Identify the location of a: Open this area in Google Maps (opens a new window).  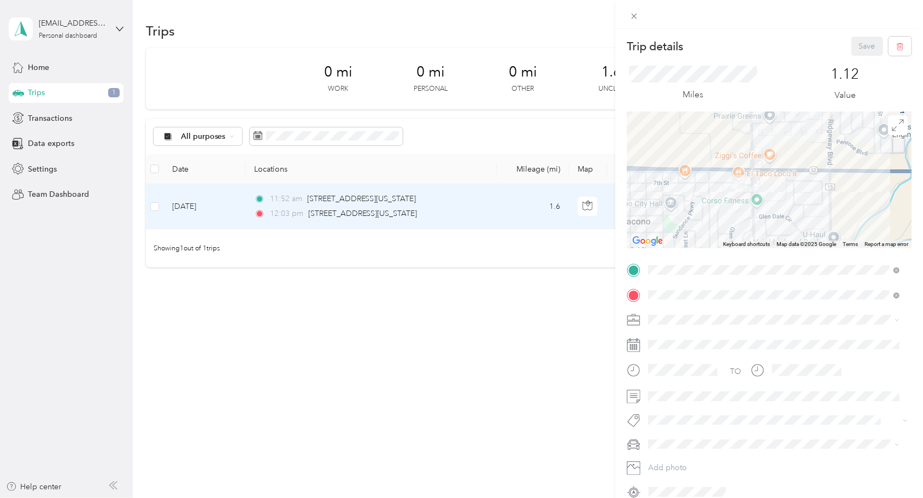
(648, 241).